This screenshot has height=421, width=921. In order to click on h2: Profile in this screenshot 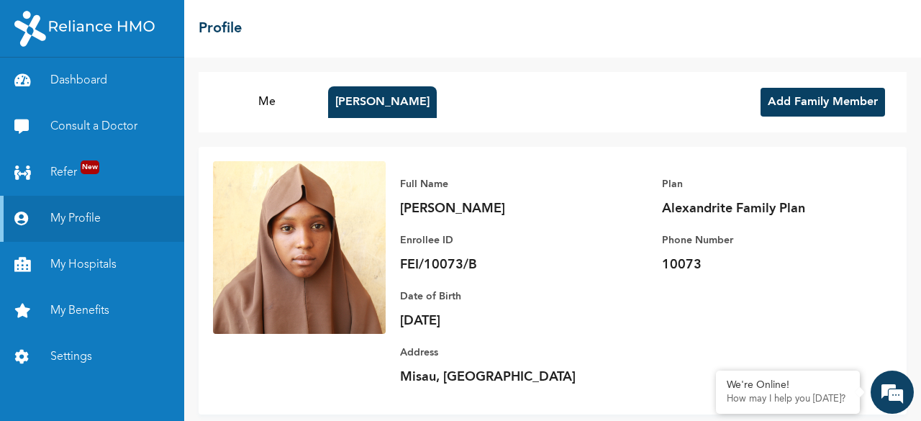, I will do `click(220, 29)`.